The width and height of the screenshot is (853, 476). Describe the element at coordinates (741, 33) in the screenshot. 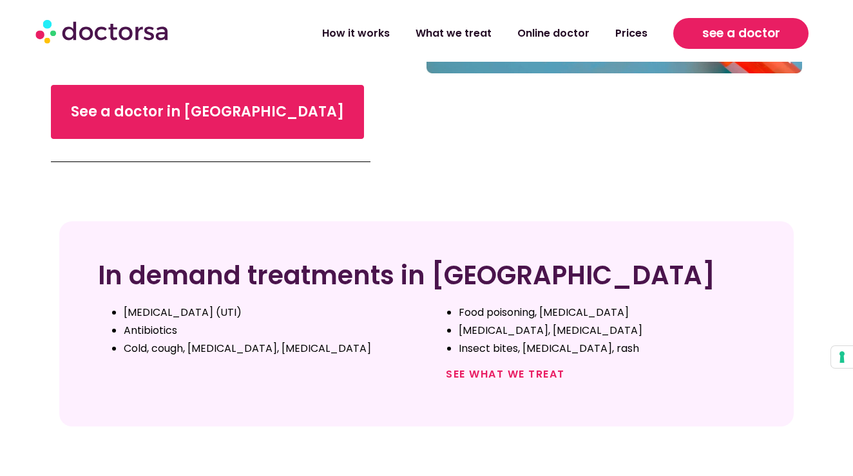

I see `a: see a doctor` at that location.